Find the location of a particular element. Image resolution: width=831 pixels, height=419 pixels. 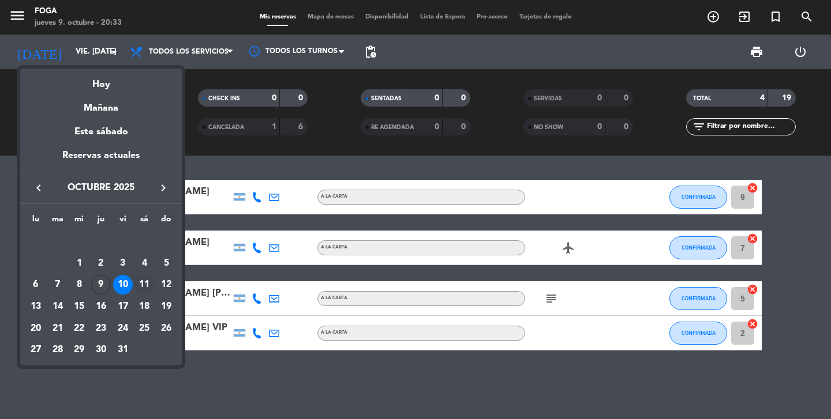

div: 15 is located at coordinates (79, 307).